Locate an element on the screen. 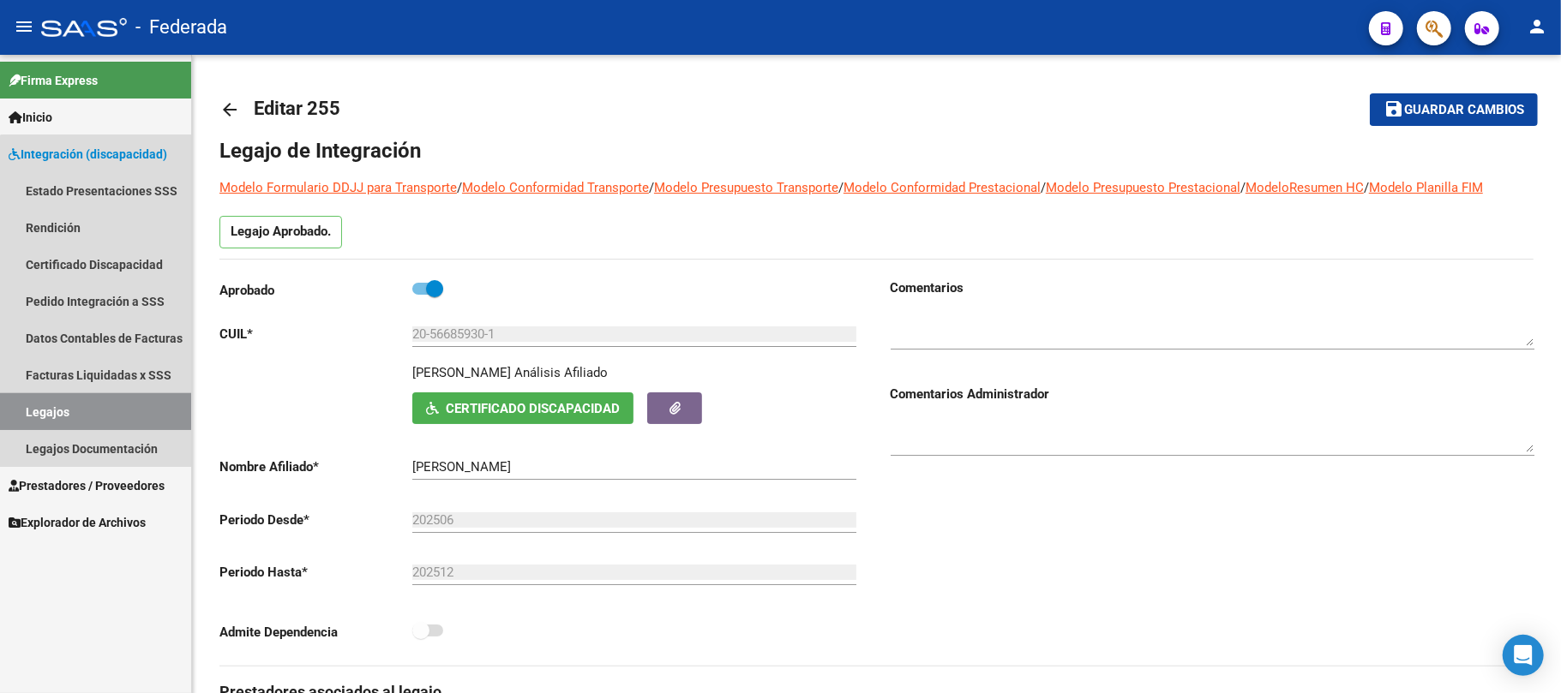  a: Modelo Conformidad Prestacional is located at coordinates (942, 188).